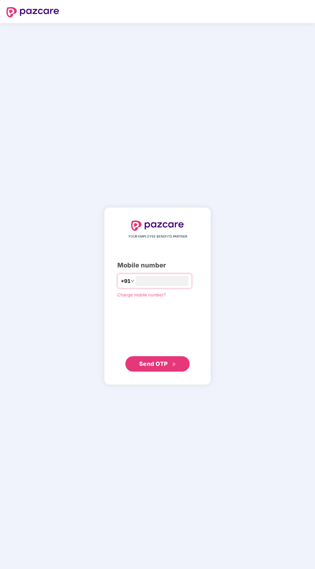 The width and height of the screenshot is (315, 569). Describe the element at coordinates (174, 364) in the screenshot. I see `span: double-right` at that location.